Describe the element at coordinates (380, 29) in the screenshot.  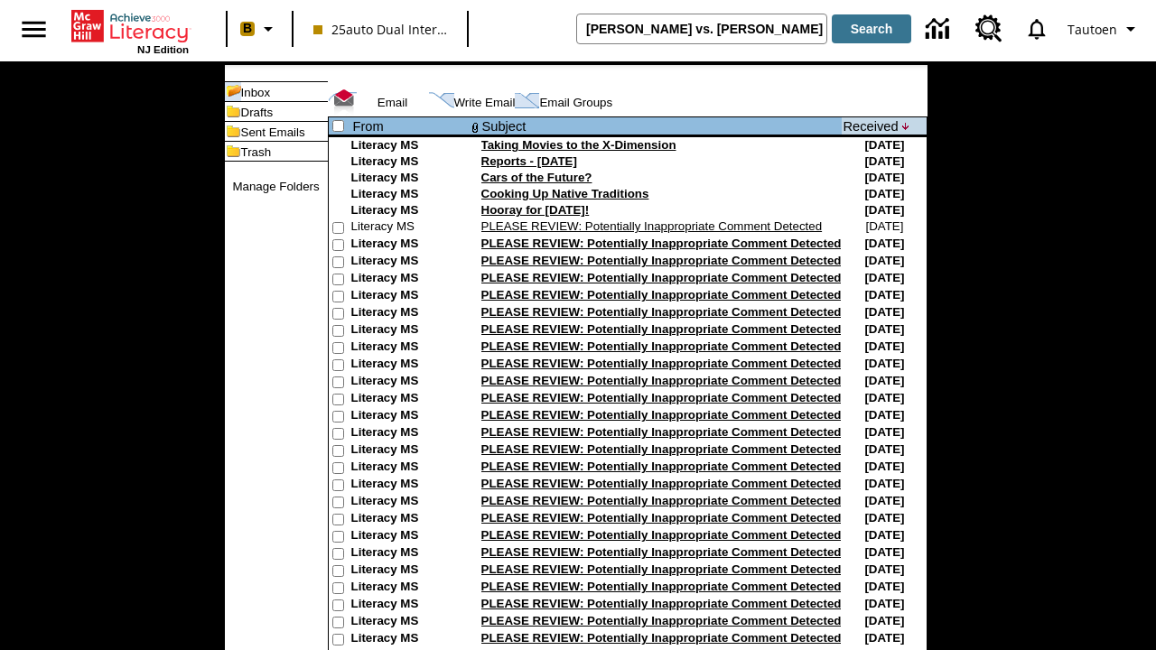
I see `span: 25auto Dual International` at that location.